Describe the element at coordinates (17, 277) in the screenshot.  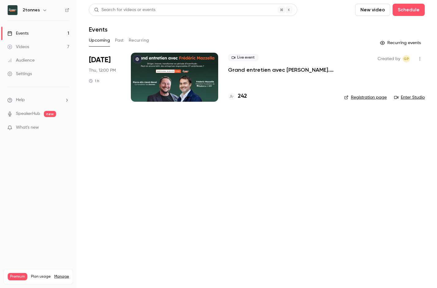
I see `span: Premium` at that location.